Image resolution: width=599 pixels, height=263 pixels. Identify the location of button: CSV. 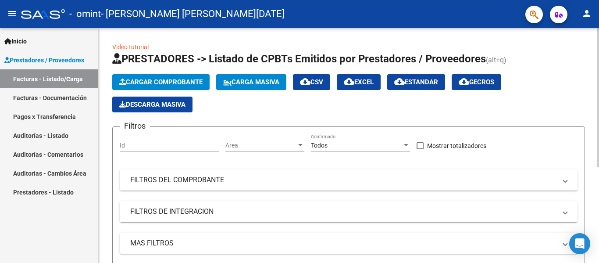
(311, 82).